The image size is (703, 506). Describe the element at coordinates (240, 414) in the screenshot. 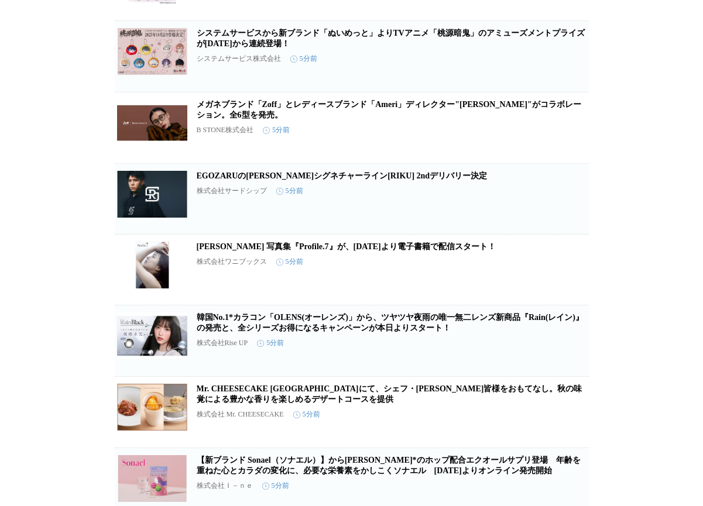

I see `p: 株式会社 Mr. CHEESECAKE` at that location.